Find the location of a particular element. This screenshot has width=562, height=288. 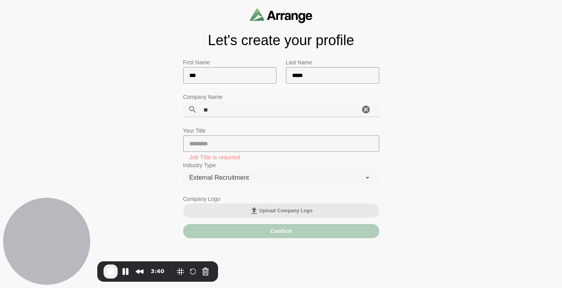

img: arrangeai-name-small-logo.4d2b8aee.svg is located at coordinates (281, 15).